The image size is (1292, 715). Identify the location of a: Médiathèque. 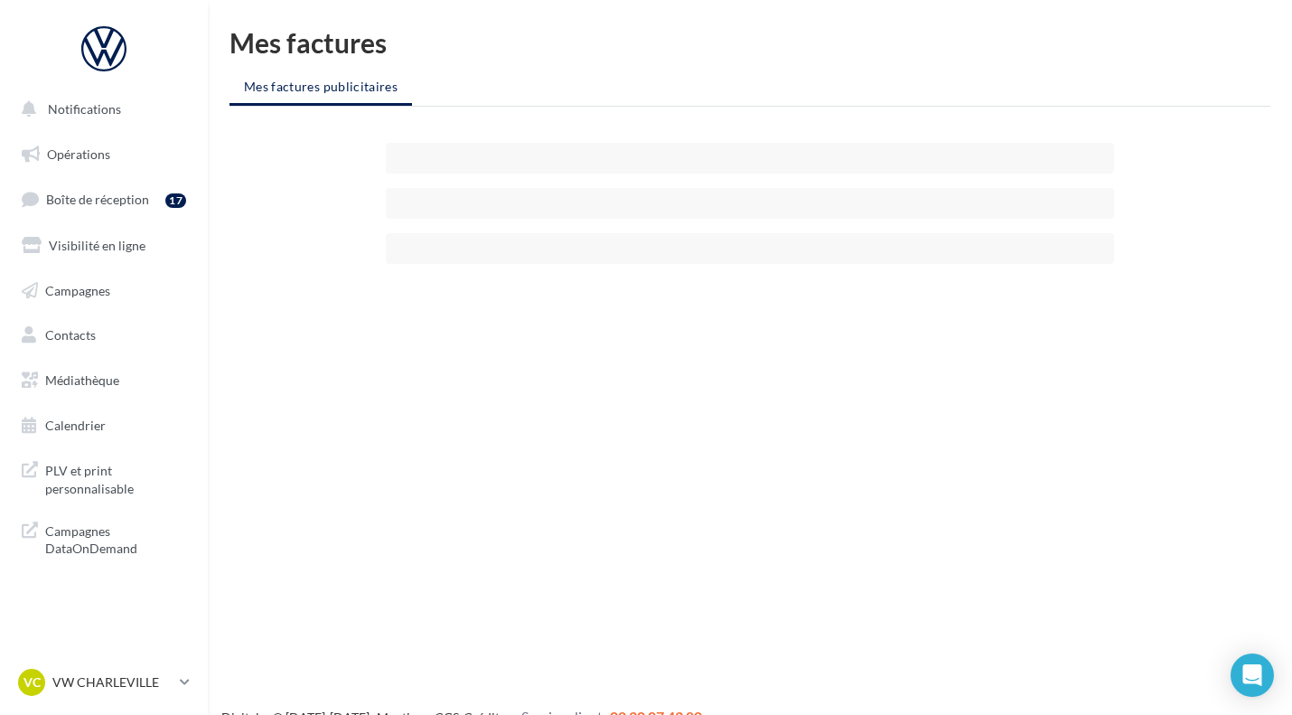
(104, 381).